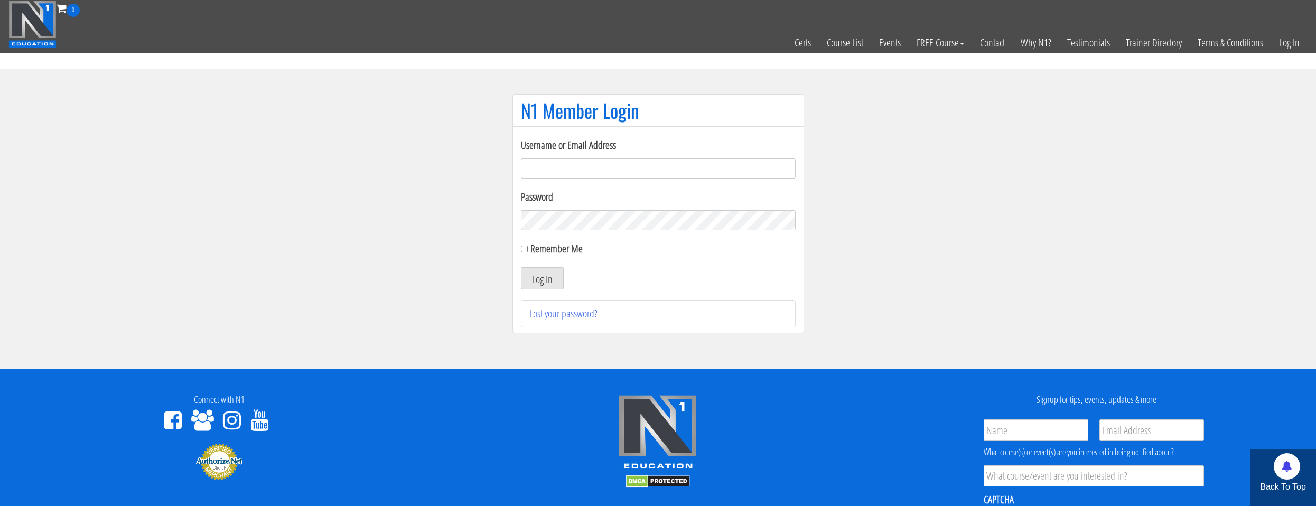 This screenshot has width=1316, height=506. Describe the element at coordinates (845, 43) in the screenshot. I see `a: Course List` at that location.